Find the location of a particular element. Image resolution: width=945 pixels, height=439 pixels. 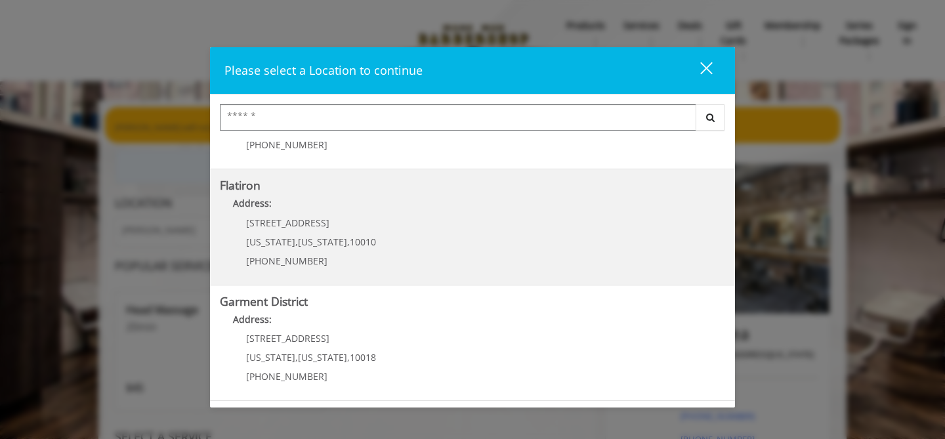

button: close dialog is located at coordinates (698, 70).